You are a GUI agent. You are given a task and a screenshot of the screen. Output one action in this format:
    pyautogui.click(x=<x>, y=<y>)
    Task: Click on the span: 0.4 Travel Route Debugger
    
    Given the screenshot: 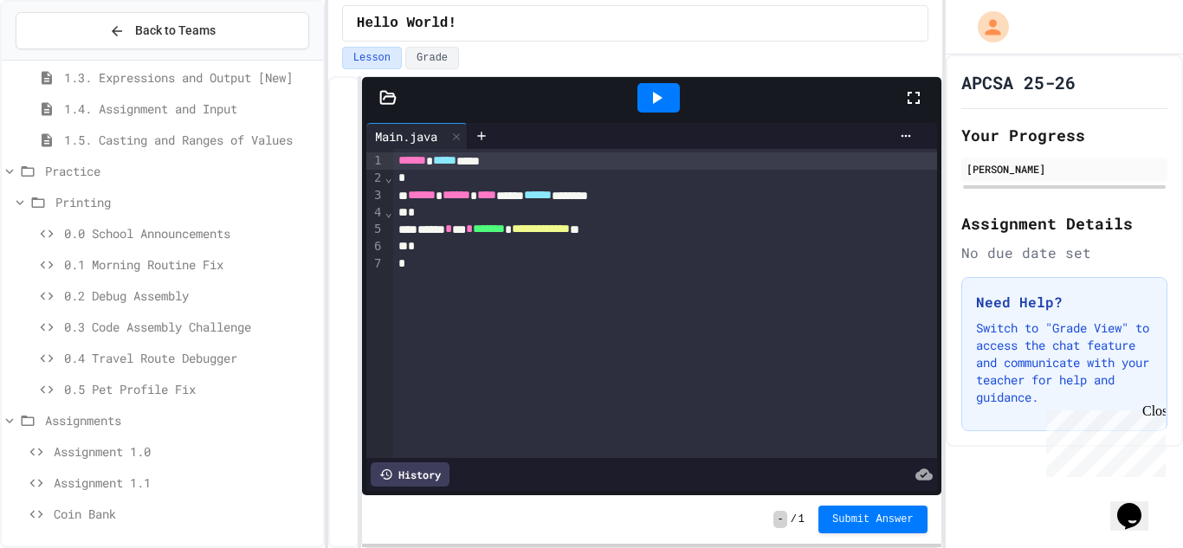 What is the action you would take?
    pyautogui.click(x=190, y=358)
    